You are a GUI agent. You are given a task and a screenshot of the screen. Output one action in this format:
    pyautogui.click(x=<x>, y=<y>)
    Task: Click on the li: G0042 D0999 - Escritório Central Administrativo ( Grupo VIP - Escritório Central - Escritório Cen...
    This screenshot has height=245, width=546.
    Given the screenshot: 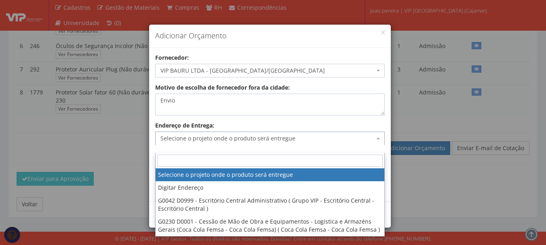 What is the action you would take?
    pyautogui.click(x=270, y=205)
    